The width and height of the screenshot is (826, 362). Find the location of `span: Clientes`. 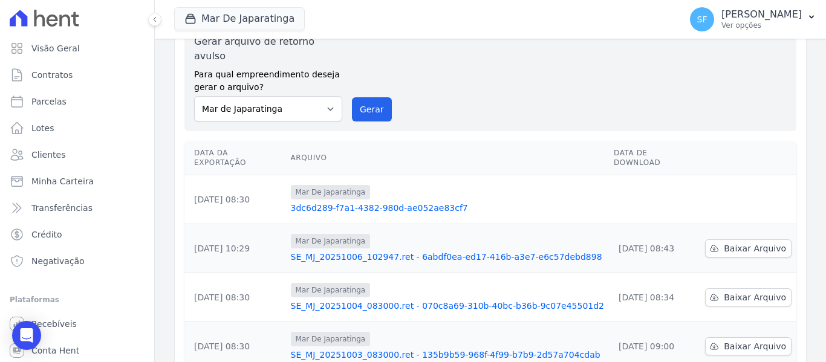

span: Clientes is located at coordinates (48, 155).